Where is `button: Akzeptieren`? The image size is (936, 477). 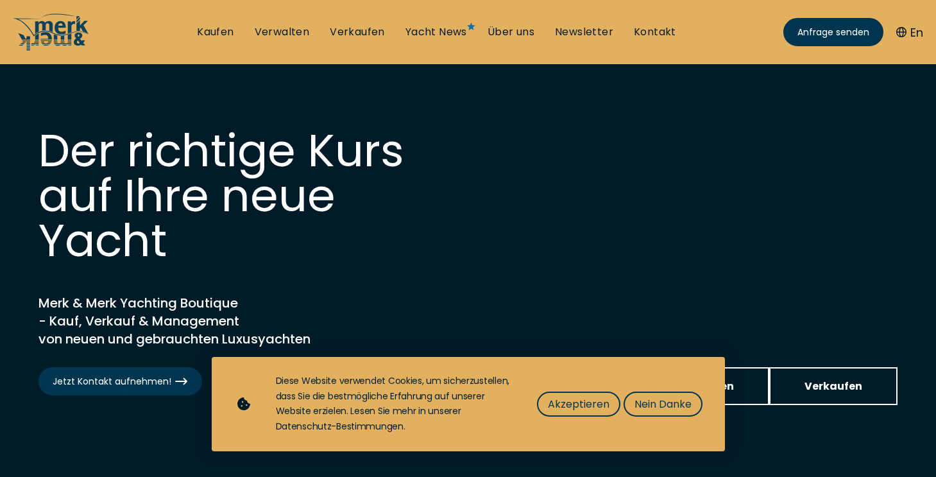 button: Akzeptieren is located at coordinates (579, 403).